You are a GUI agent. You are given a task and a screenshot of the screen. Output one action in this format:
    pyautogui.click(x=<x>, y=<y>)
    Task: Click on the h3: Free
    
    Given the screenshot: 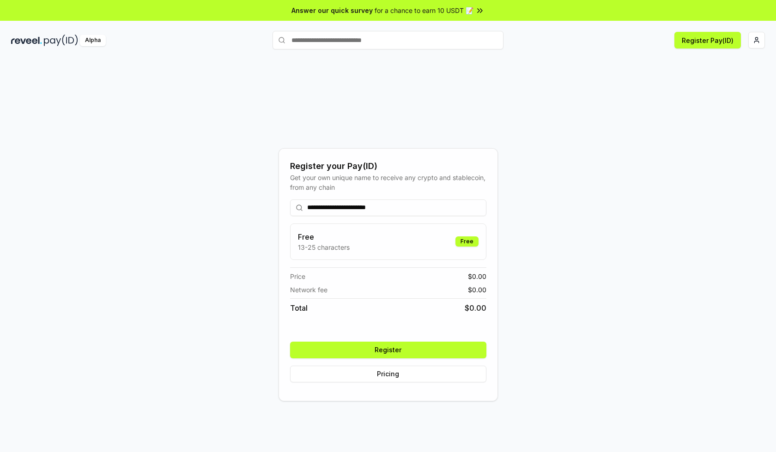 What is the action you would take?
    pyautogui.click(x=324, y=237)
    